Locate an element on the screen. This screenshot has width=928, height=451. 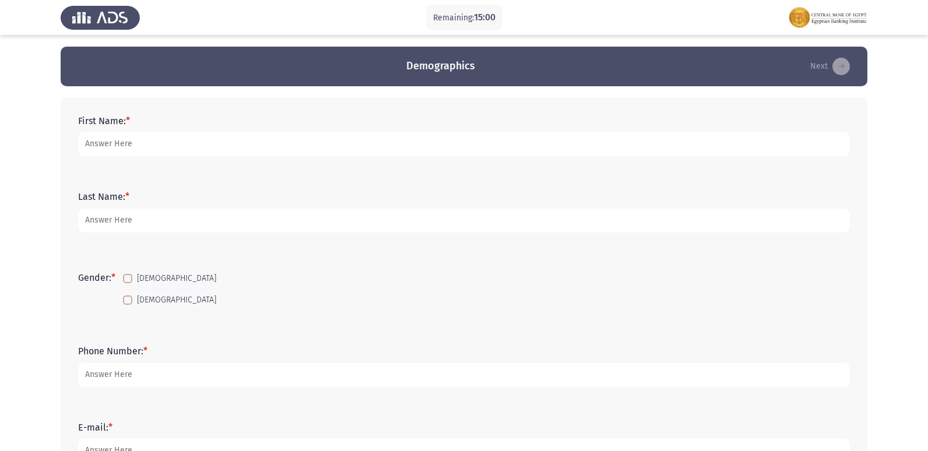
label: Gender: is located at coordinates (97, 277).